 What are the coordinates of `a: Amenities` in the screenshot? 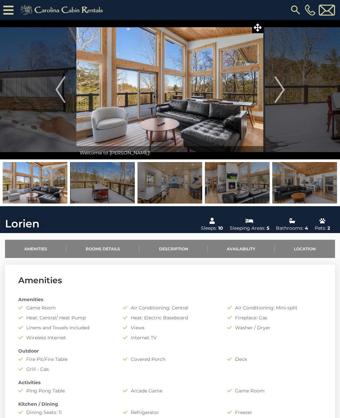 It's located at (36, 249).